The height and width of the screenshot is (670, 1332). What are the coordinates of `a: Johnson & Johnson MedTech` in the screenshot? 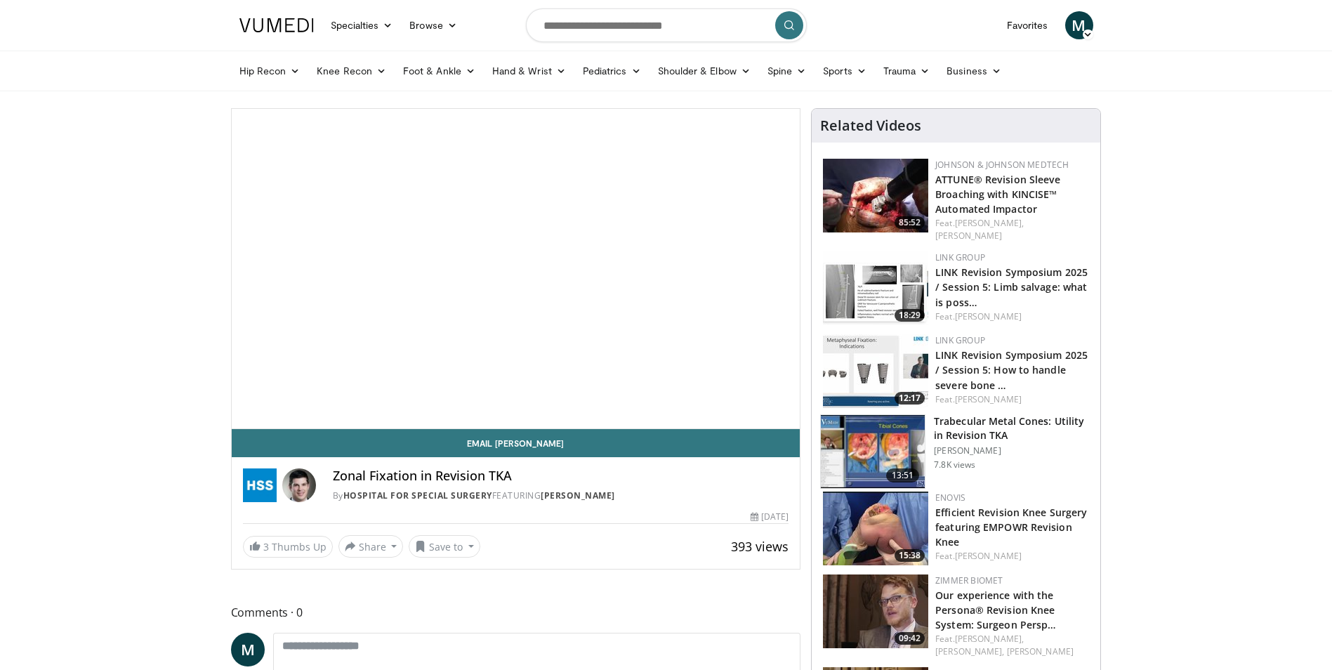 It's located at (1002, 164).